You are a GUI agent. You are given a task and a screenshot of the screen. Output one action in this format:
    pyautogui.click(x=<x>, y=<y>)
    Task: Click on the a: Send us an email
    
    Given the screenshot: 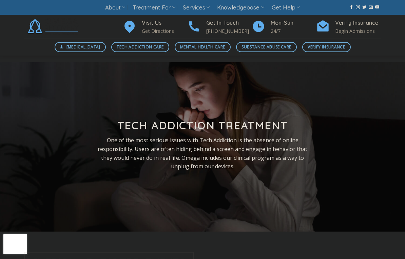 What is the action you would take?
    pyautogui.click(x=371, y=7)
    